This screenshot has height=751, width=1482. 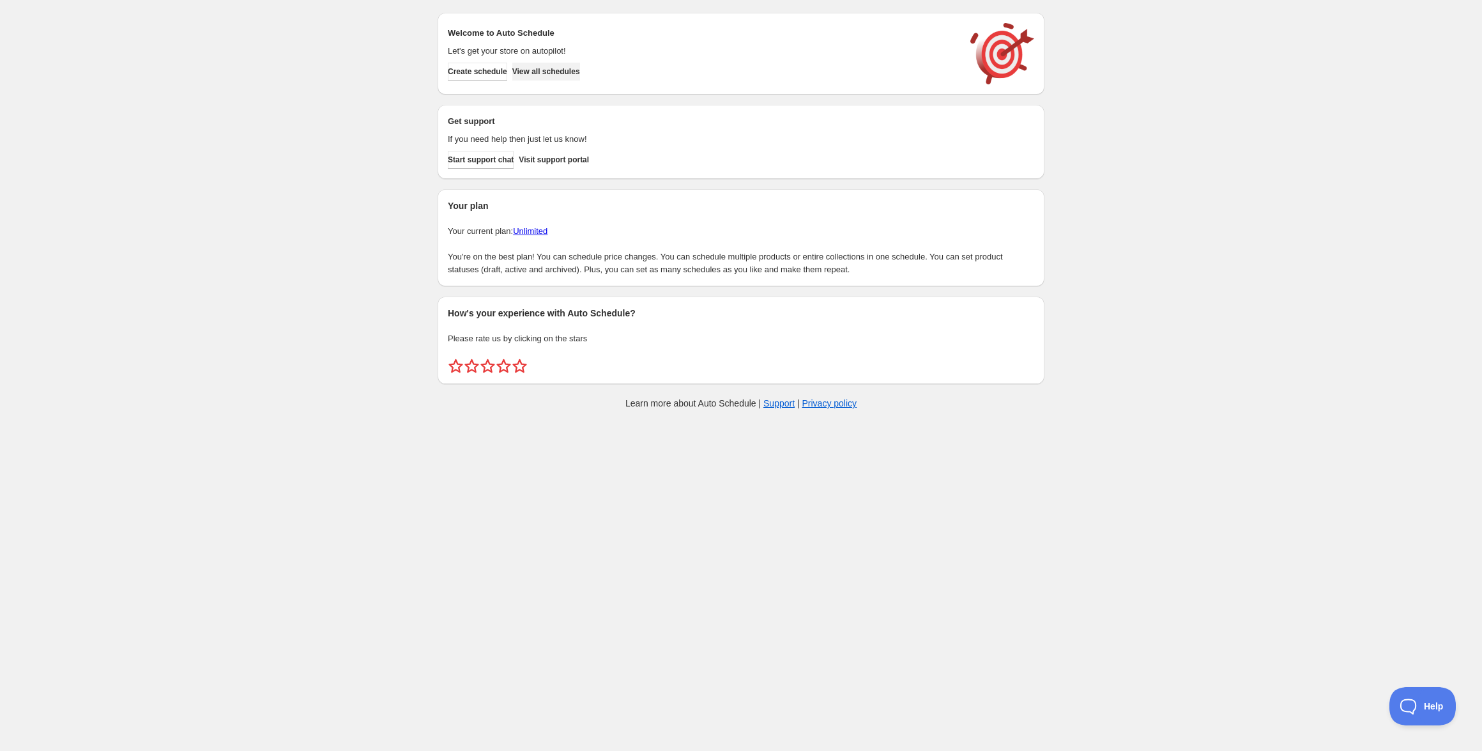 I want to click on span: Create schedule, so click(x=477, y=72).